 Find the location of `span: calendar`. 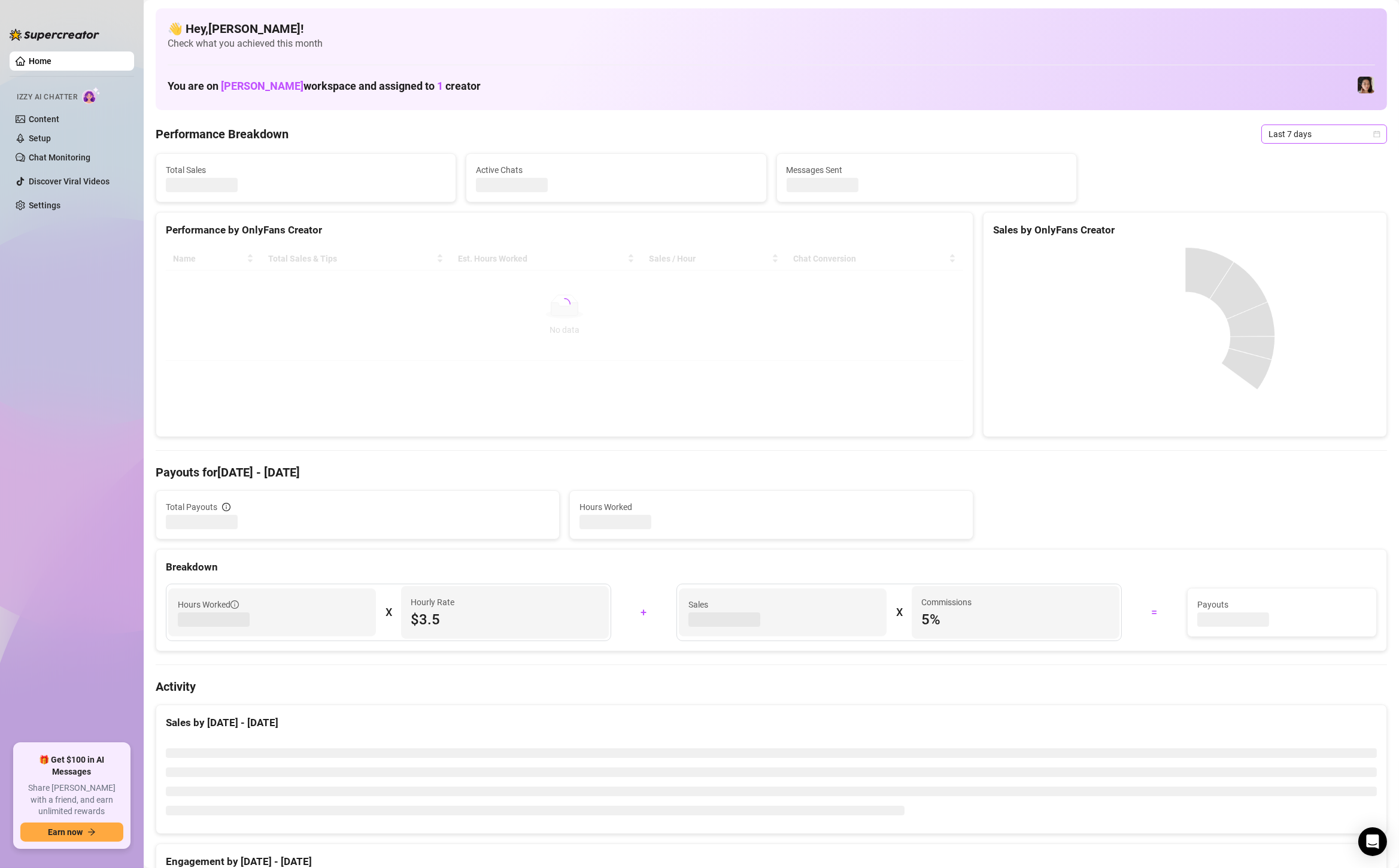

span: calendar is located at coordinates (1376, 134).